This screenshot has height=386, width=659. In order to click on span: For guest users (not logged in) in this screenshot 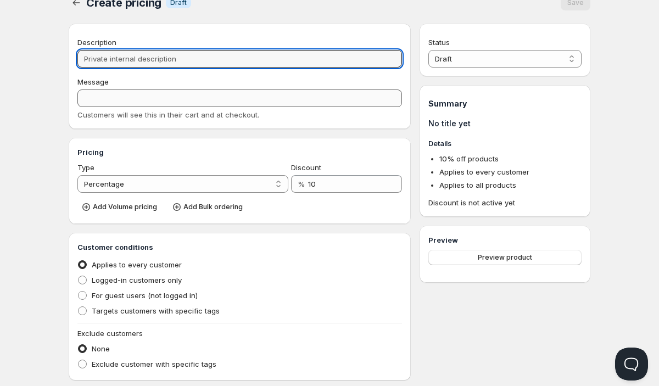, I will do `click(145, 296)`.